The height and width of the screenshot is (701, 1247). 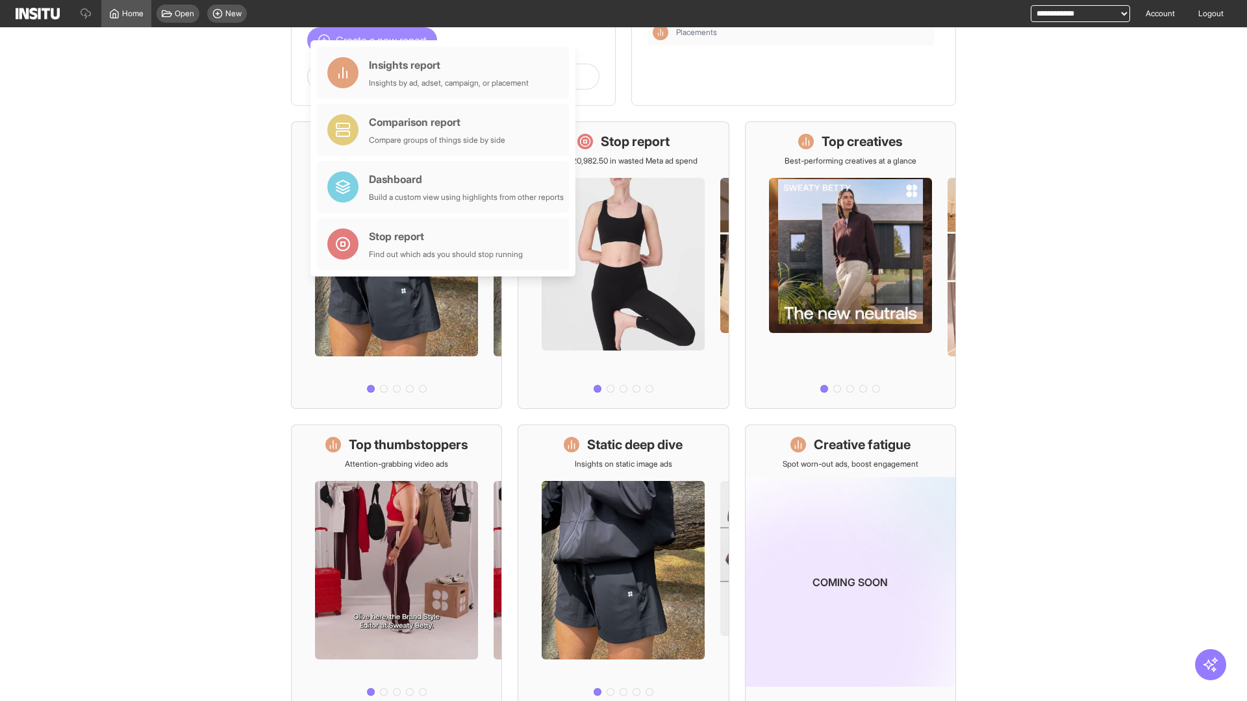 I want to click on div: Stop report, so click(x=445, y=236).